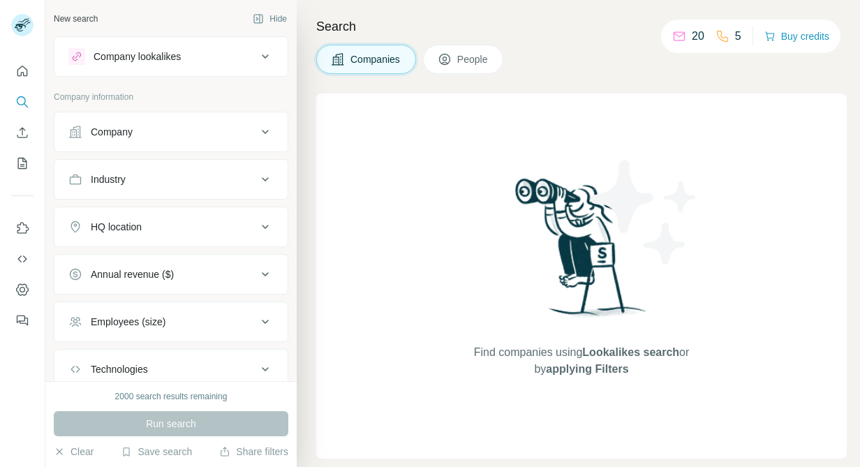  I want to click on button: Technologies, so click(171, 369).